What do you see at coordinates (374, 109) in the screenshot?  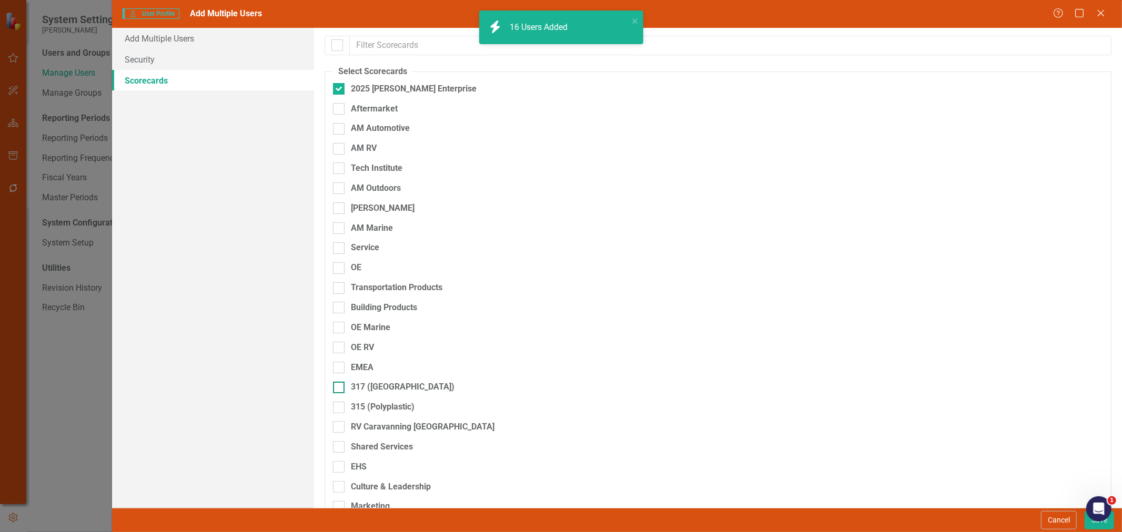 I see `div: Aftermarket` at bounding box center [374, 109].